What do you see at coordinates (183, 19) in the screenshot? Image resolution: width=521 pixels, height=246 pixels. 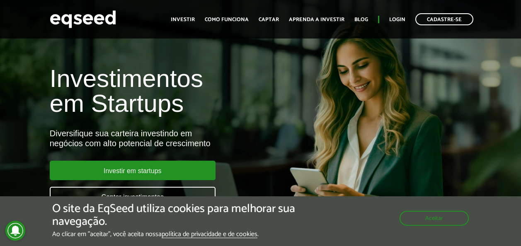 I see `a: Investir` at bounding box center [183, 19].